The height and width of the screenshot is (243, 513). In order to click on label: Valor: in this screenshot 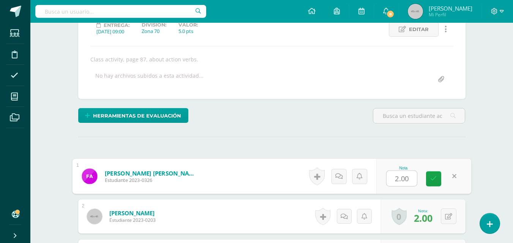, I will do `click(188, 25)`.